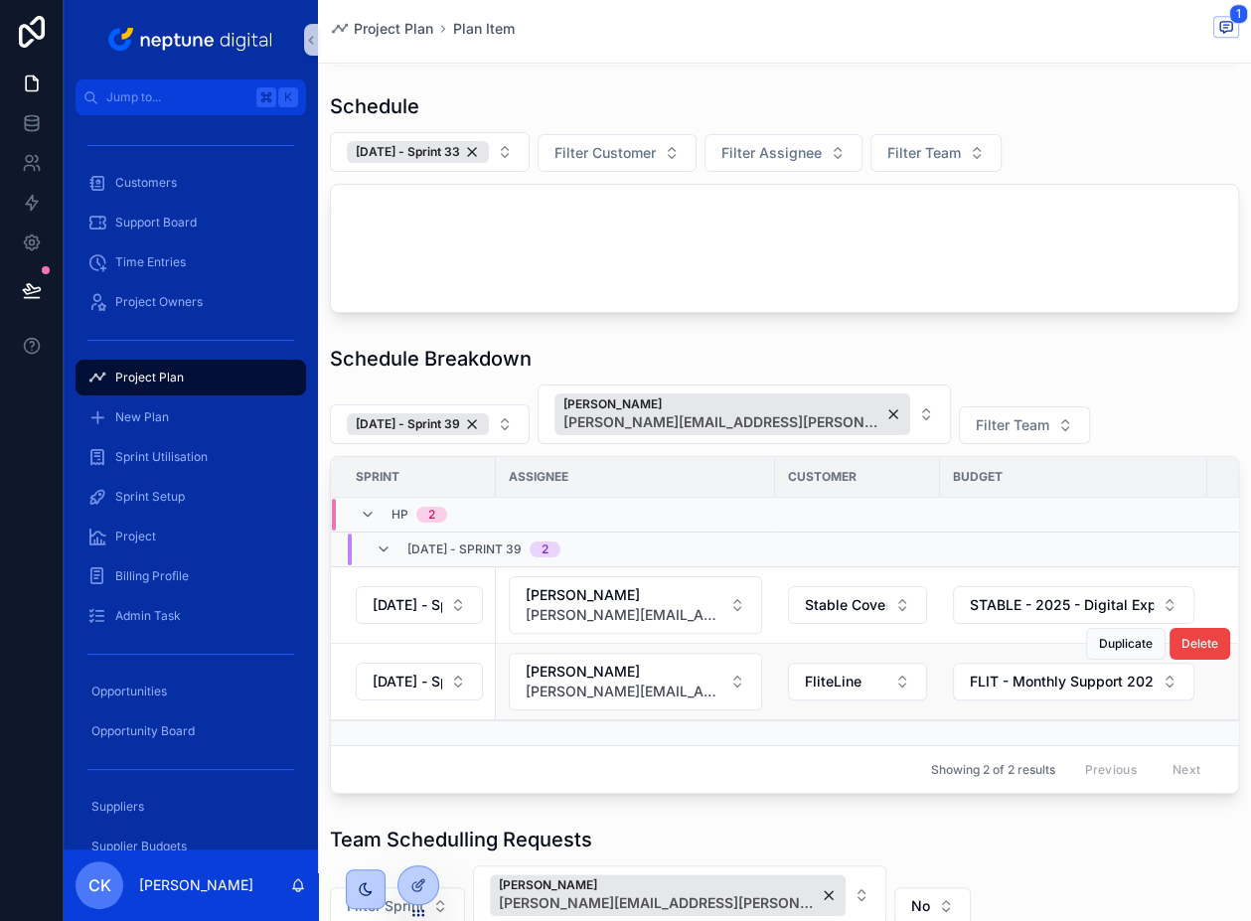  I want to click on a: Suppliers, so click(191, 807).